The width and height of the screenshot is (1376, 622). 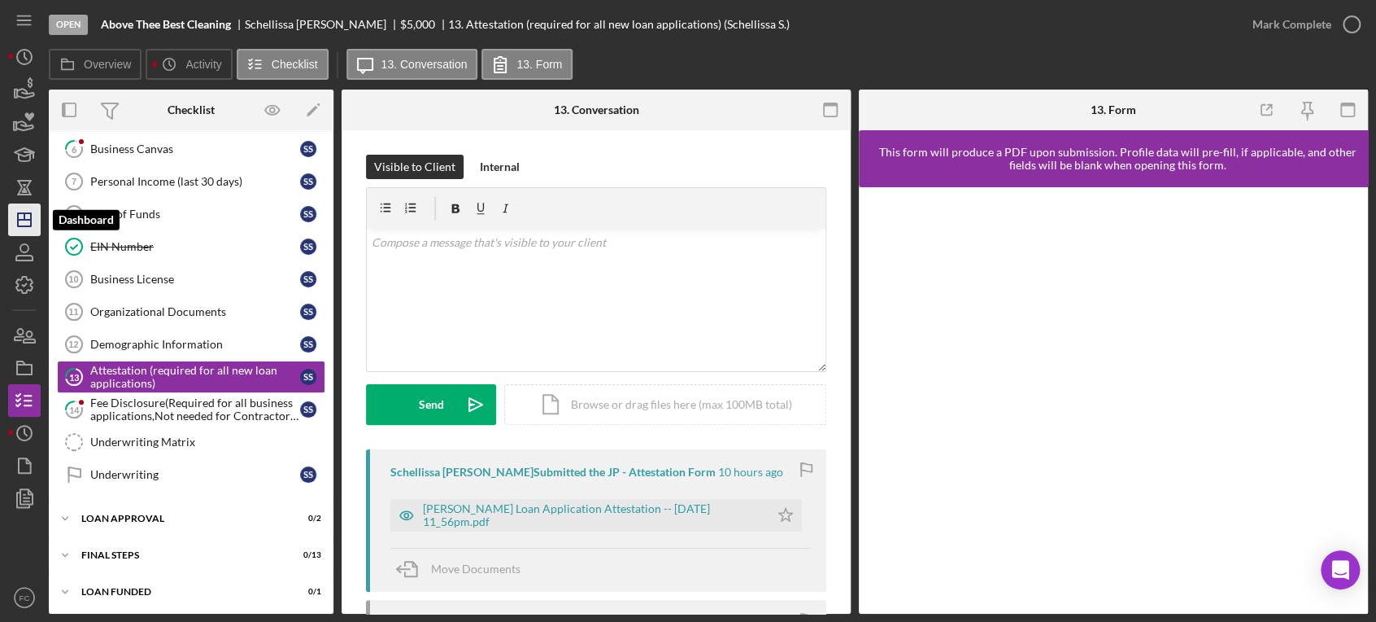 I want to click on text: FC, so click(x=24, y=597).